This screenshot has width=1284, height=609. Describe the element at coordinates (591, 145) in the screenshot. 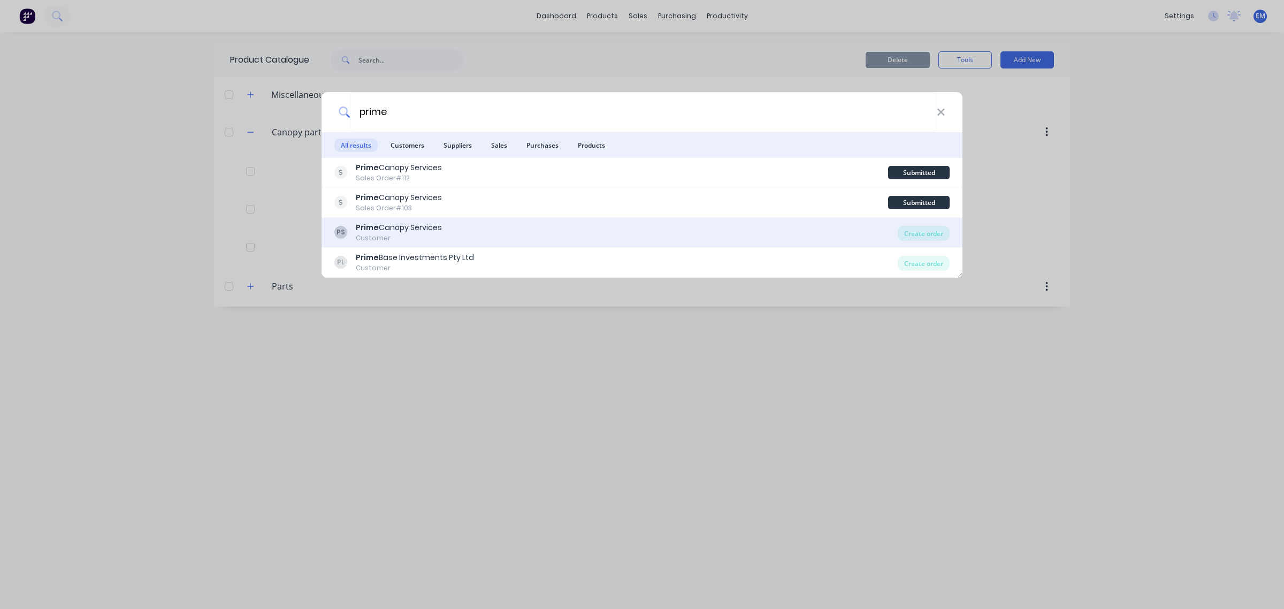

I see `span: Products` at that location.